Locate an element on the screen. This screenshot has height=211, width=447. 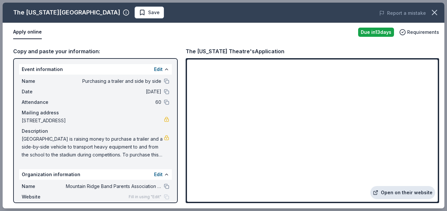
span: Attendance is located at coordinates (44, 102).